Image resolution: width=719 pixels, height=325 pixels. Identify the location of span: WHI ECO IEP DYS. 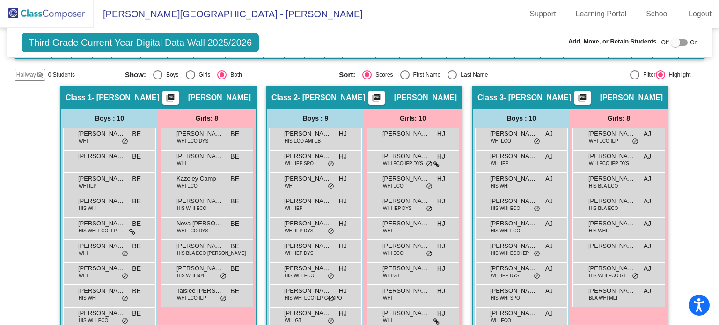
(403, 163).